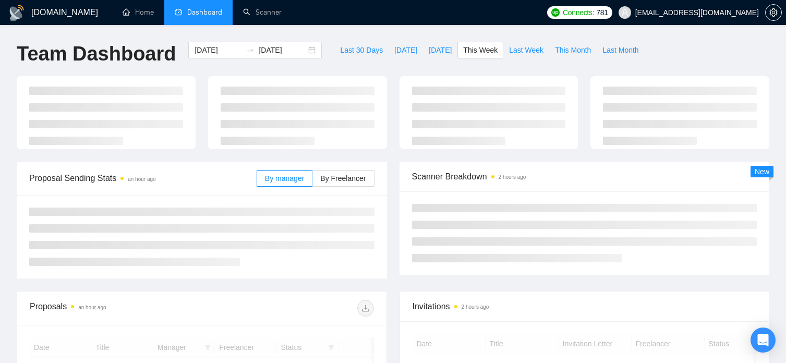 This screenshot has height=363, width=786. Describe the element at coordinates (625, 13) in the screenshot. I see `span: user` at that location.